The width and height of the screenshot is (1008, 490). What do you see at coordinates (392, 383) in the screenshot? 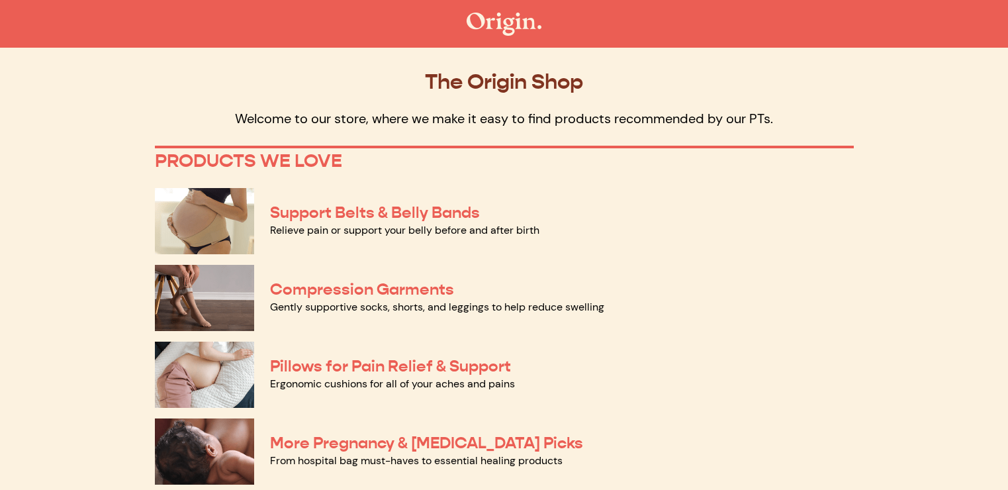
I see `a: Ergonomic cushions for all of your aches and pains` at bounding box center [392, 383].